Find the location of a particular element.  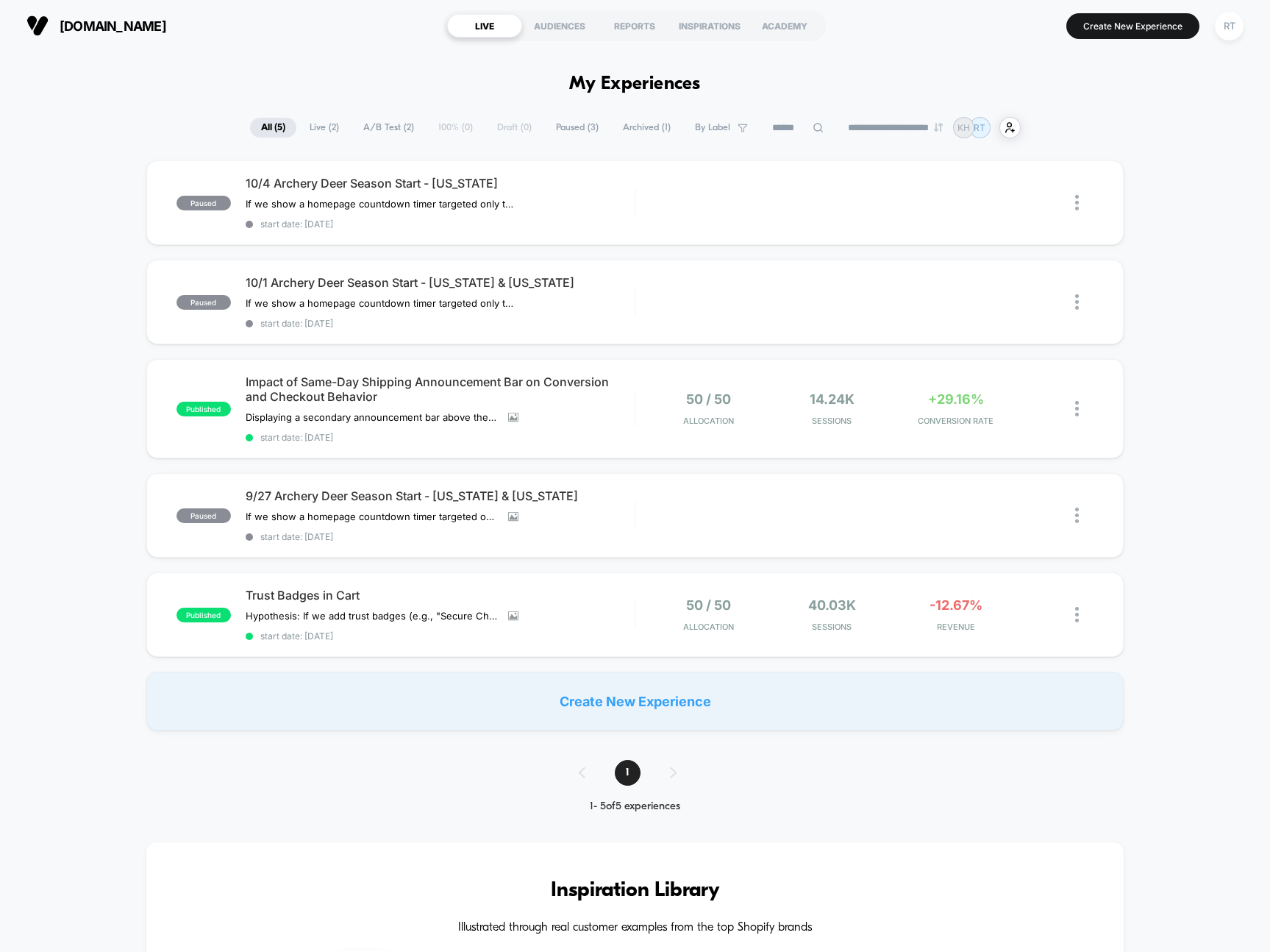

img: Visually logo is located at coordinates (38, 26).